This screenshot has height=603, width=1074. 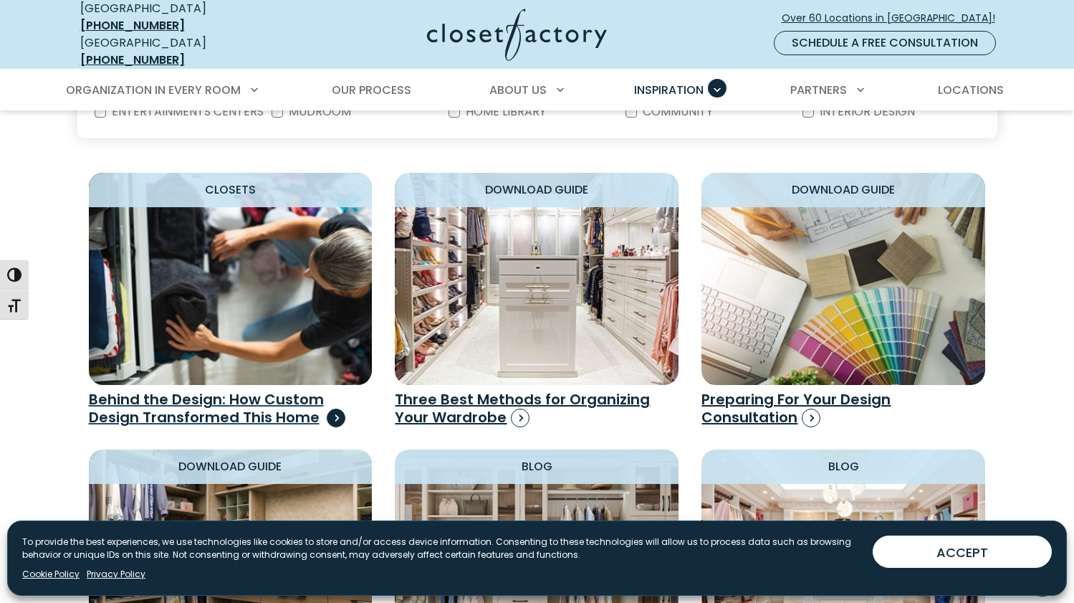 What do you see at coordinates (885, 43) in the screenshot?
I see `a: Schedule a Free Consultation` at bounding box center [885, 43].